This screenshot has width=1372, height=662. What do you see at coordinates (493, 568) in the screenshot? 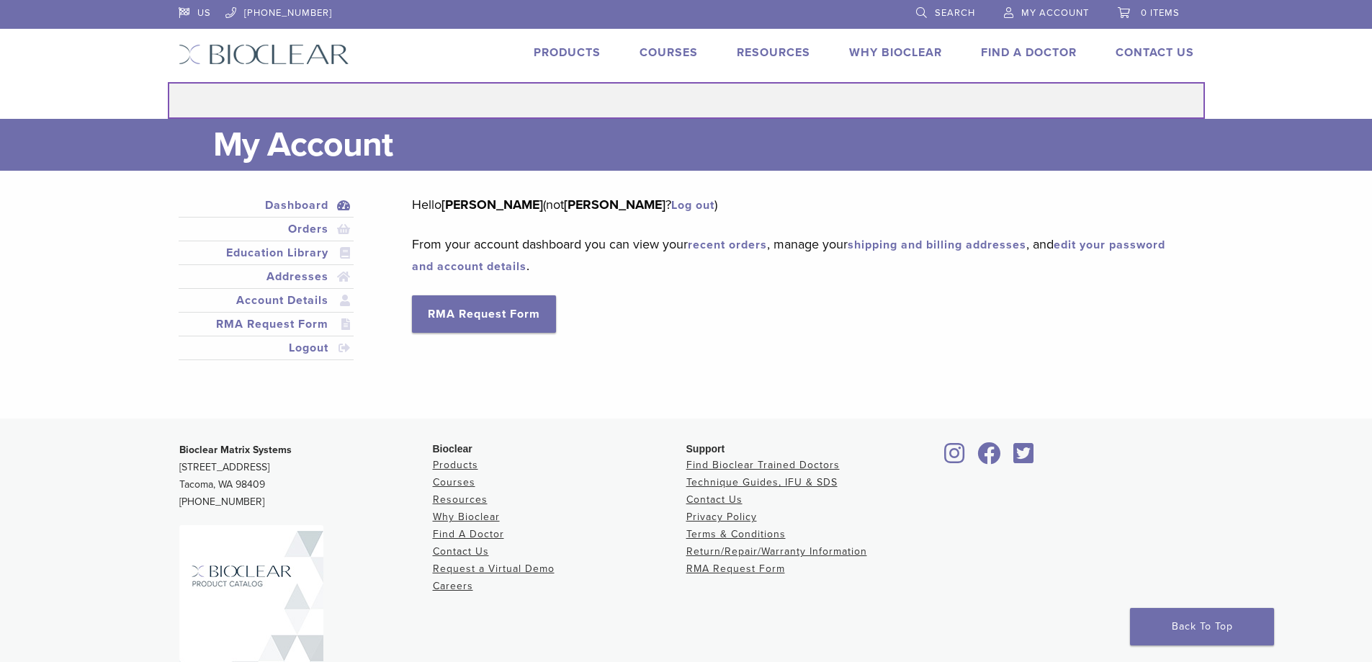
I see `a: Request a Virtual Demo` at bounding box center [493, 568].